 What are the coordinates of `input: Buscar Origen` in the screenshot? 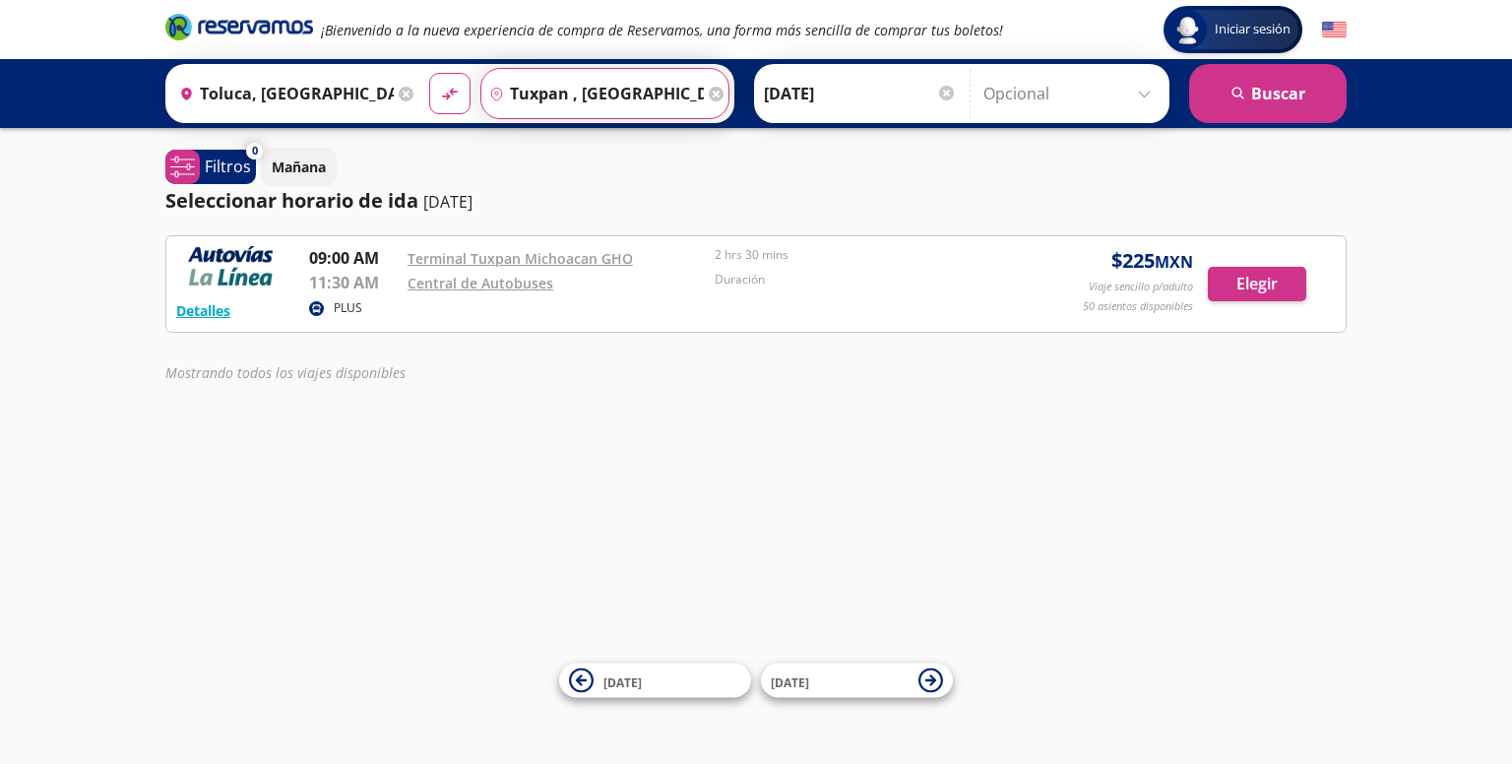 It's located at (282, 94).